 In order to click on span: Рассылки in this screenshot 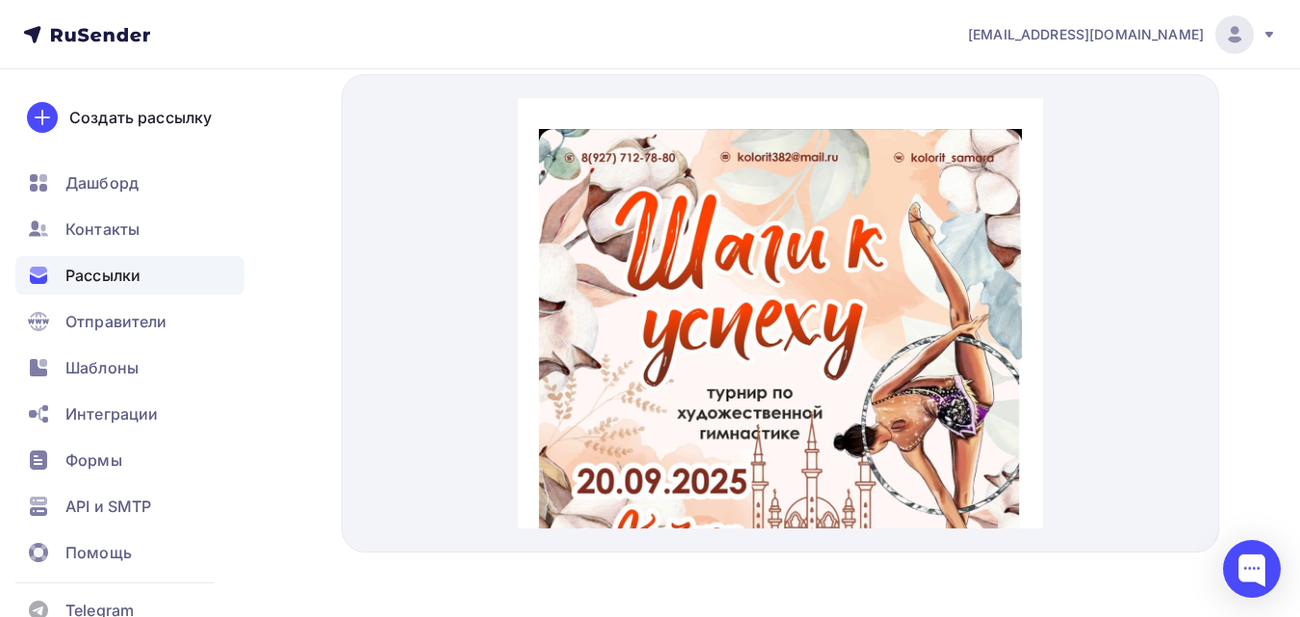, I will do `click(103, 275)`.